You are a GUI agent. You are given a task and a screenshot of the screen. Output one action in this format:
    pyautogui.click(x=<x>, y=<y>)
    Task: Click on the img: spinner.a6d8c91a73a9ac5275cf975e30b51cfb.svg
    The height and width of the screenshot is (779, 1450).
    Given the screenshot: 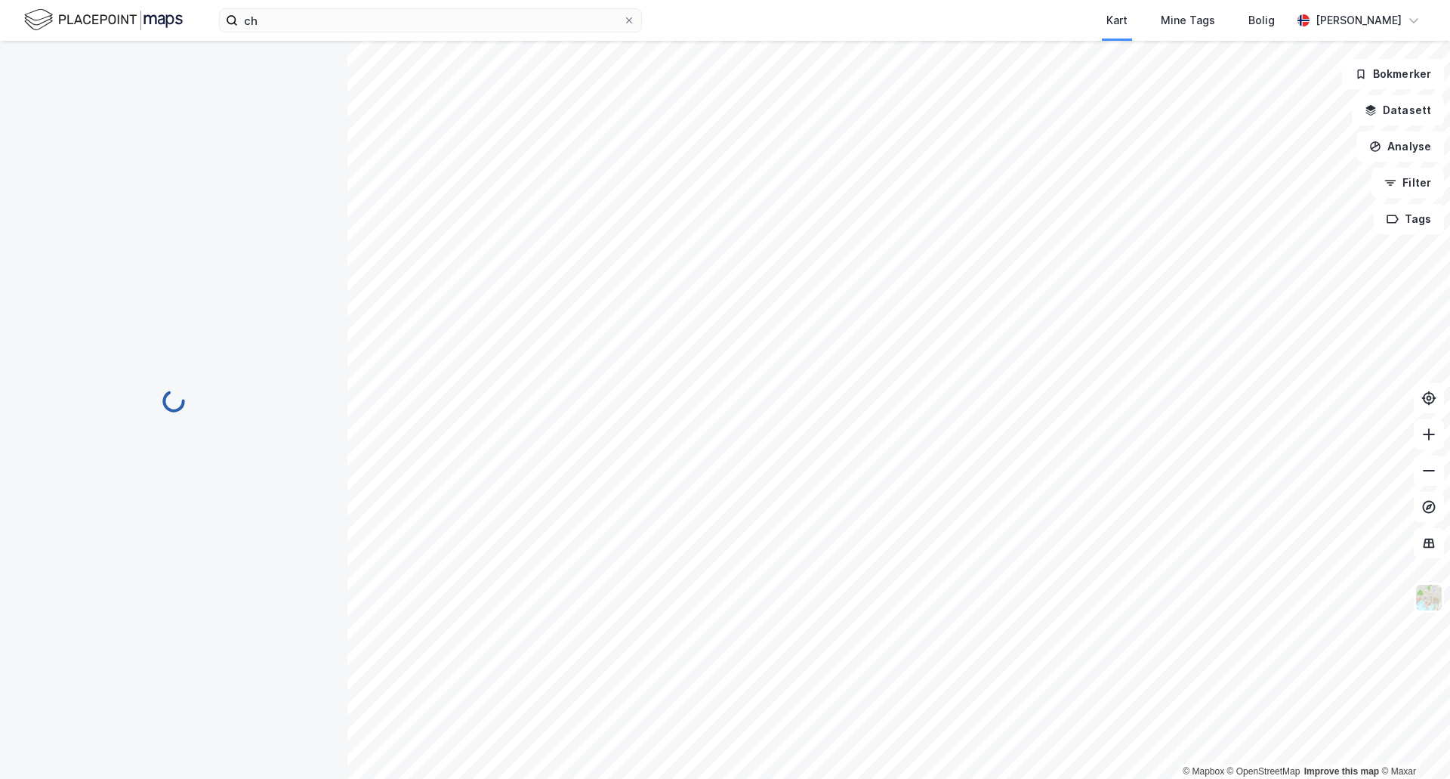 What is the action you would take?
    pyautogui.click(x=174, y=401)
    